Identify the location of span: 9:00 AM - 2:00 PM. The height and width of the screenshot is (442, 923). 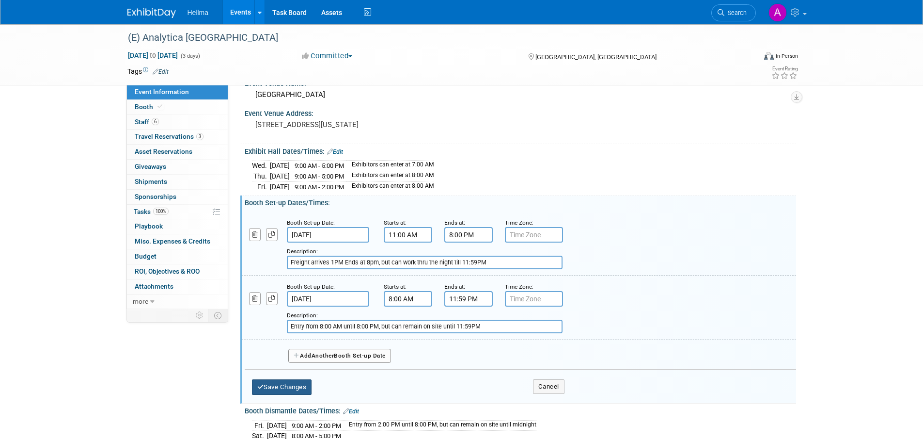
(316, 425).